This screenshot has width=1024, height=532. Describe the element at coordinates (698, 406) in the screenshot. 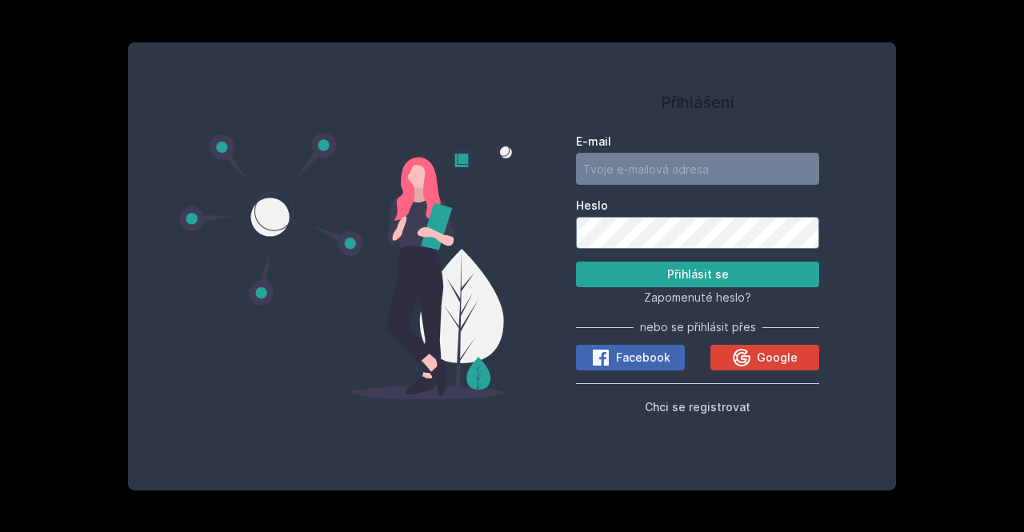

I see `button: Chci se registrovat` at that location.